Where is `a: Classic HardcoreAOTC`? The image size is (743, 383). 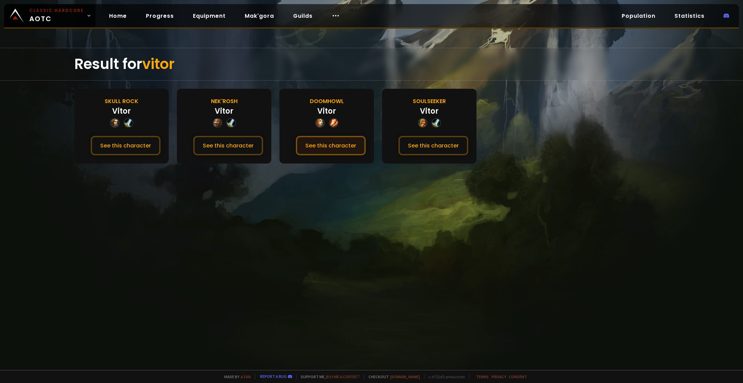 a: Classic HardcoreAOTC is located at coordinates (50, 16).